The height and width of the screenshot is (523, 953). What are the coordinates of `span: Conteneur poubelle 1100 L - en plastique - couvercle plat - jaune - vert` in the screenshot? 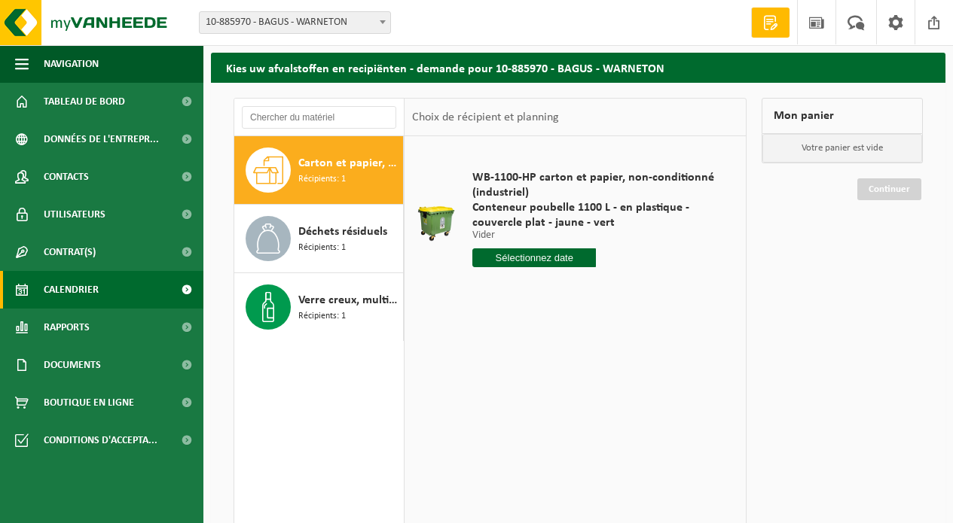 It's located at (596, 215).